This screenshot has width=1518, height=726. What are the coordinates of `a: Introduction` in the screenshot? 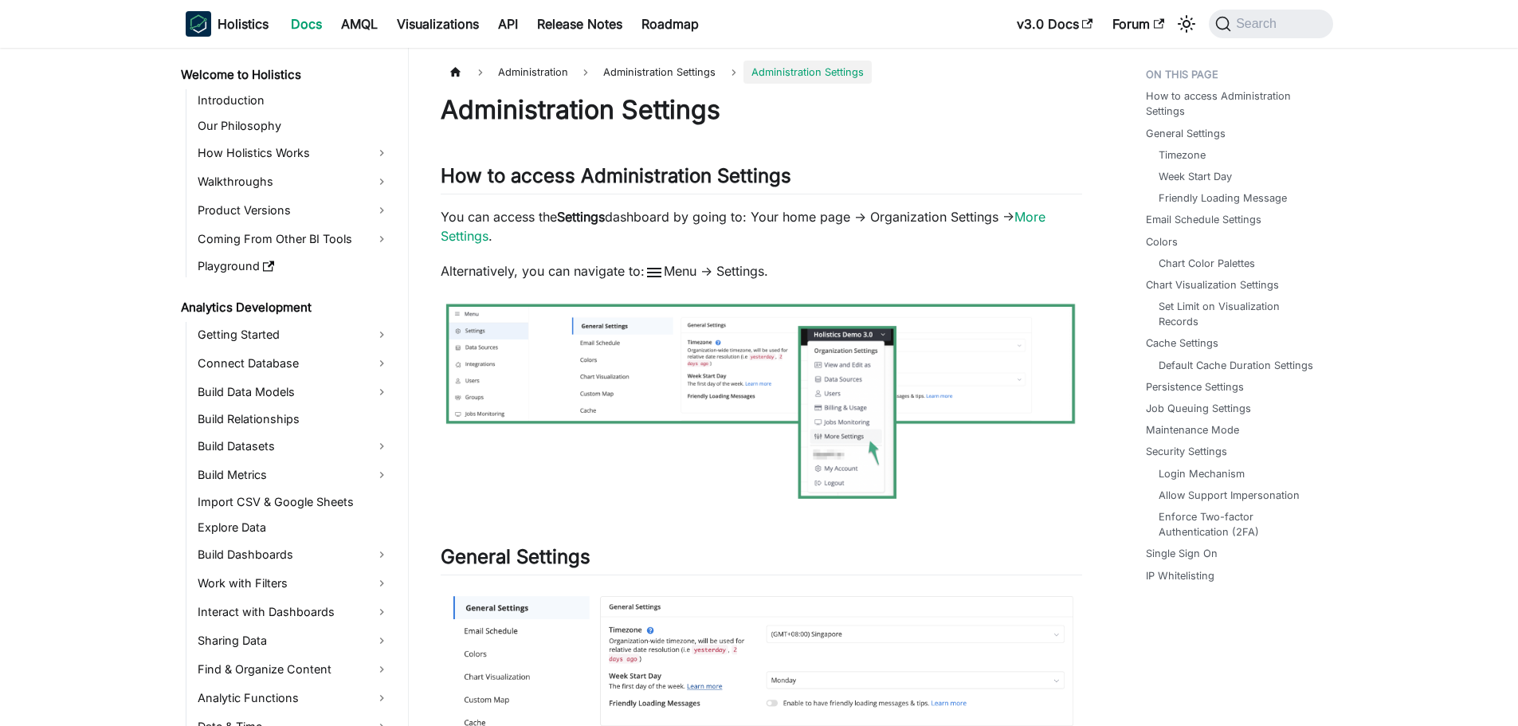 It's located at (293, 100).